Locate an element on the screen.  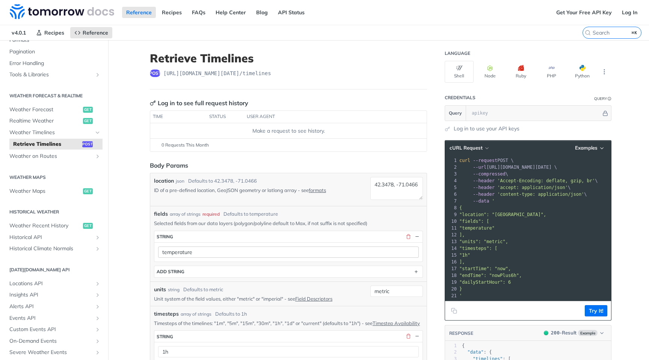
button: 200200-ResultExample is located at coordinates (574, 333).